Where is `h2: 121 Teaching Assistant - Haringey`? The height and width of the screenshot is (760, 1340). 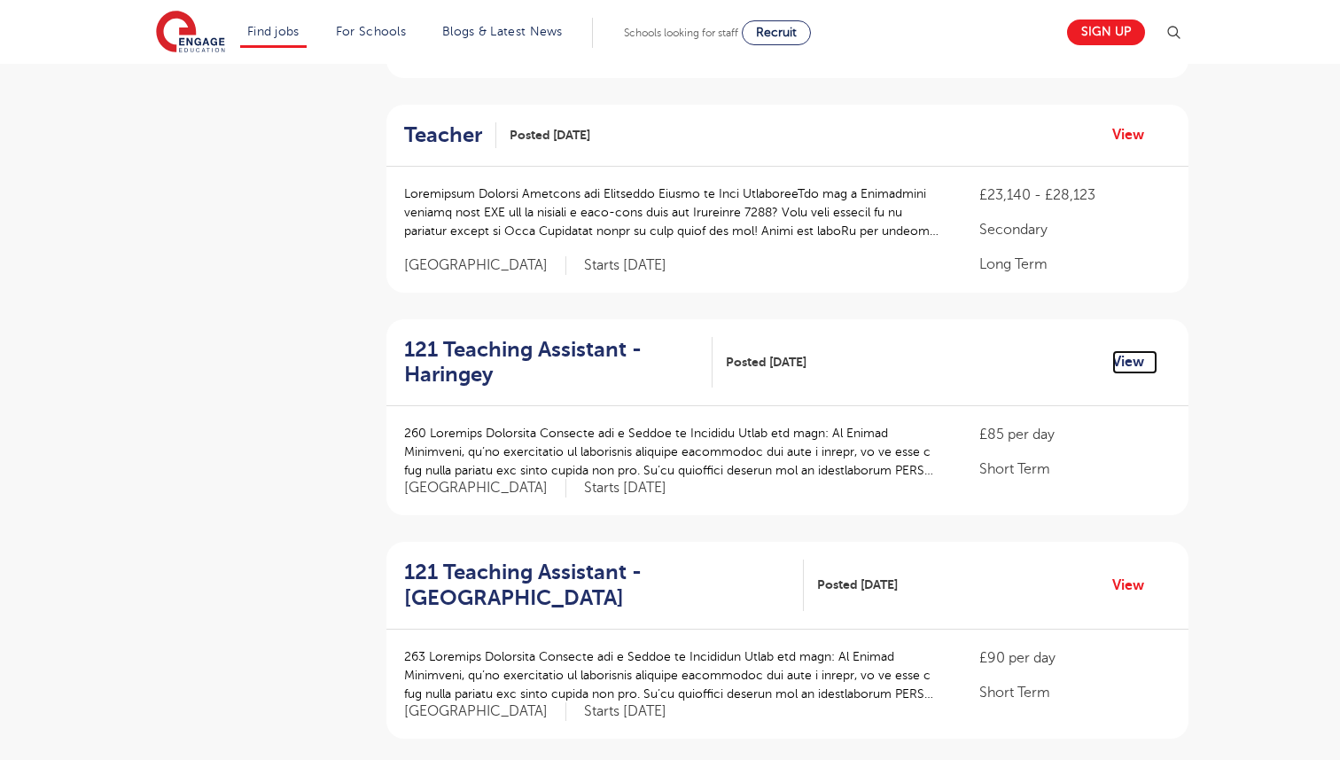
h2: 121 Teaching Assistant - Haringey is located at coordinates (551, 363).